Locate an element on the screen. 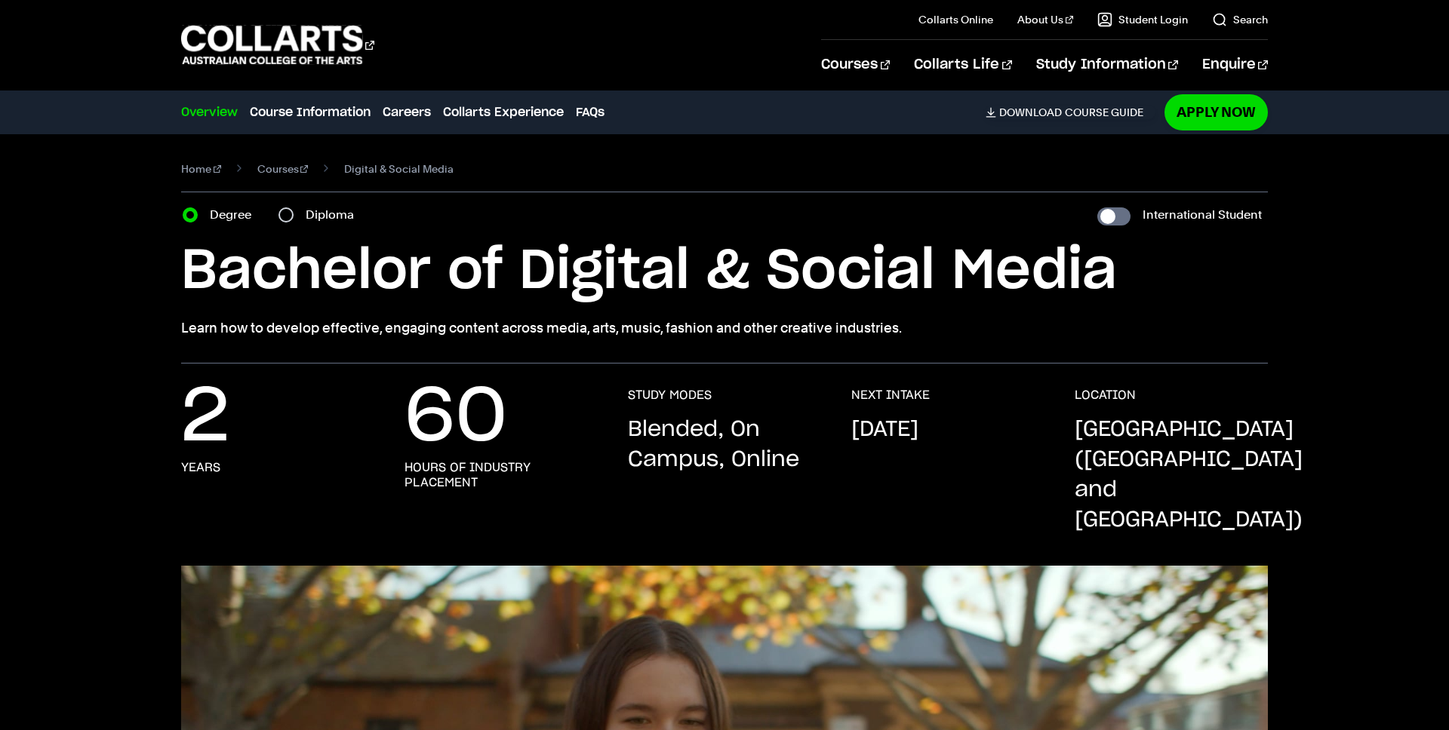  h3: STUDY MODES is located at coordinates (669, 395).